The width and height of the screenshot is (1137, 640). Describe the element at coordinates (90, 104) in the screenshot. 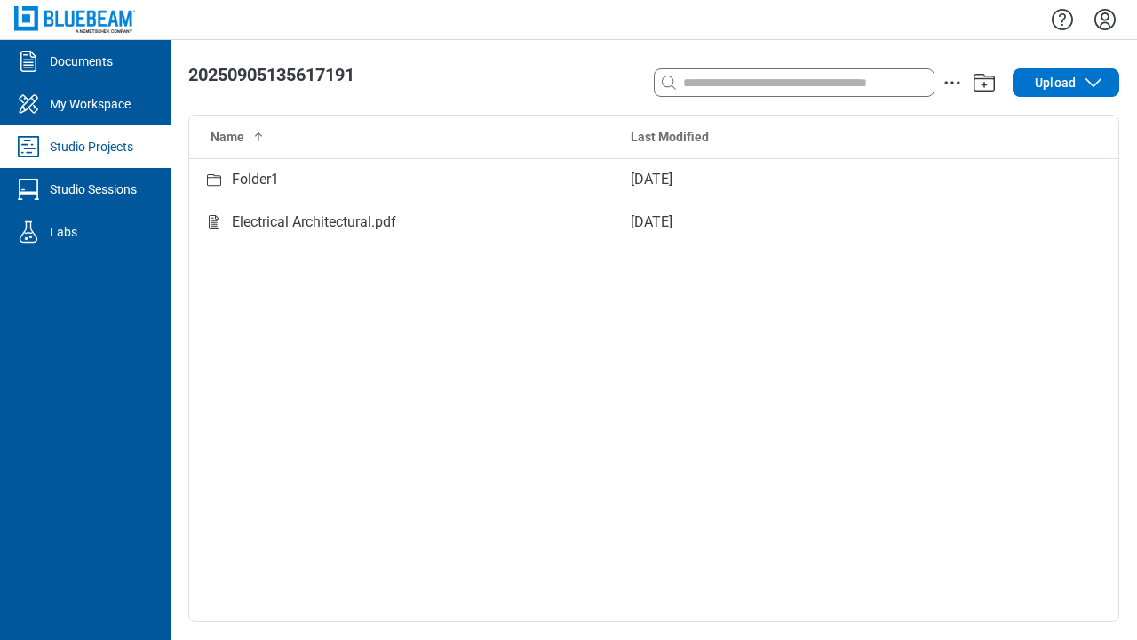

I see `div: My Workspace` at that location.